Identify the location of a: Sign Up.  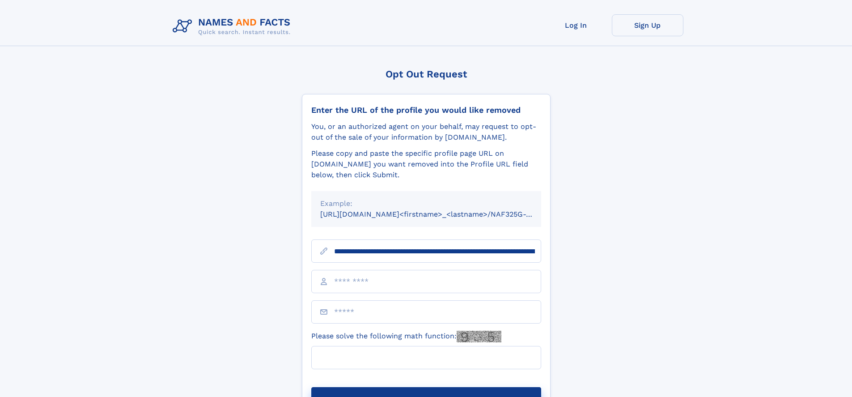
(648, 25).